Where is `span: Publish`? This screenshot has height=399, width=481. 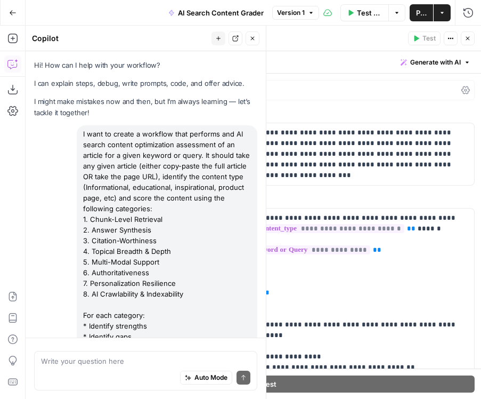
span: Publish is located at coordinates (421, 13).